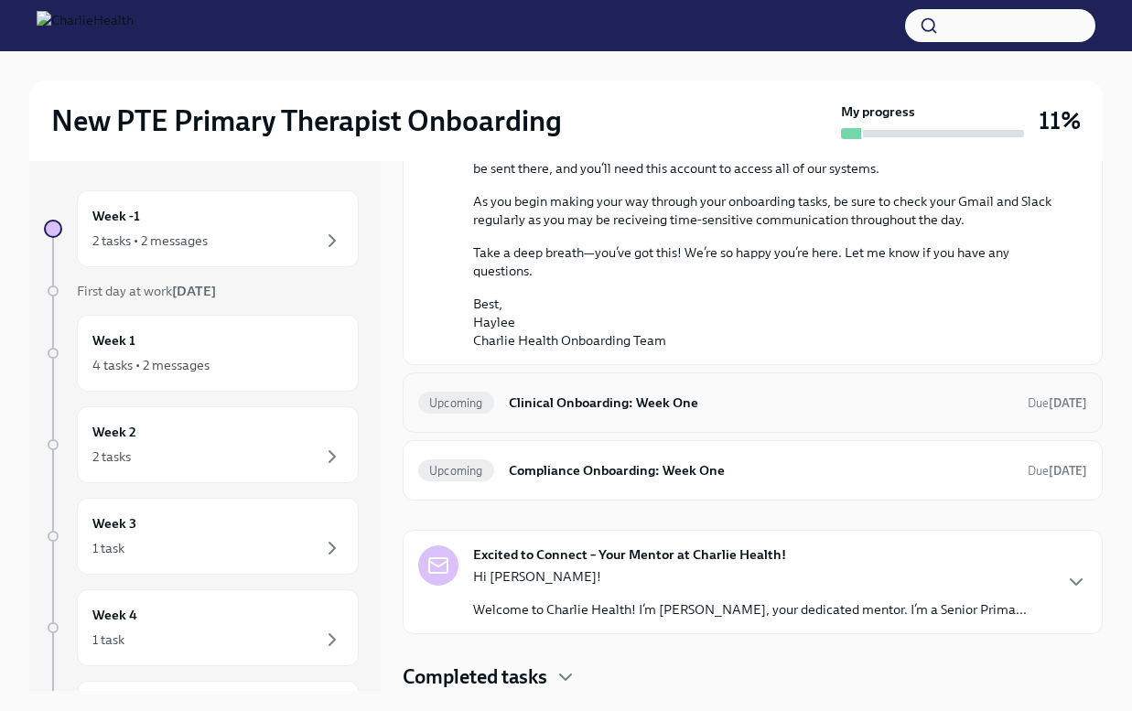 The width and height of the screenshot is (1132, 711). I want to click on a: Week 22 tasks, so click(201, 445).